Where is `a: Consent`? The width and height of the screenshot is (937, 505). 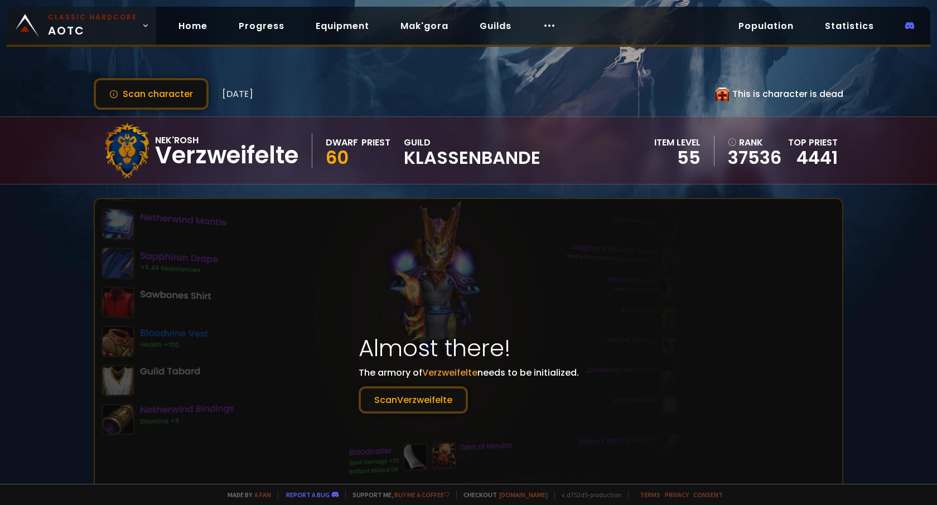
a: Consent is located at coordinates (708, 495).